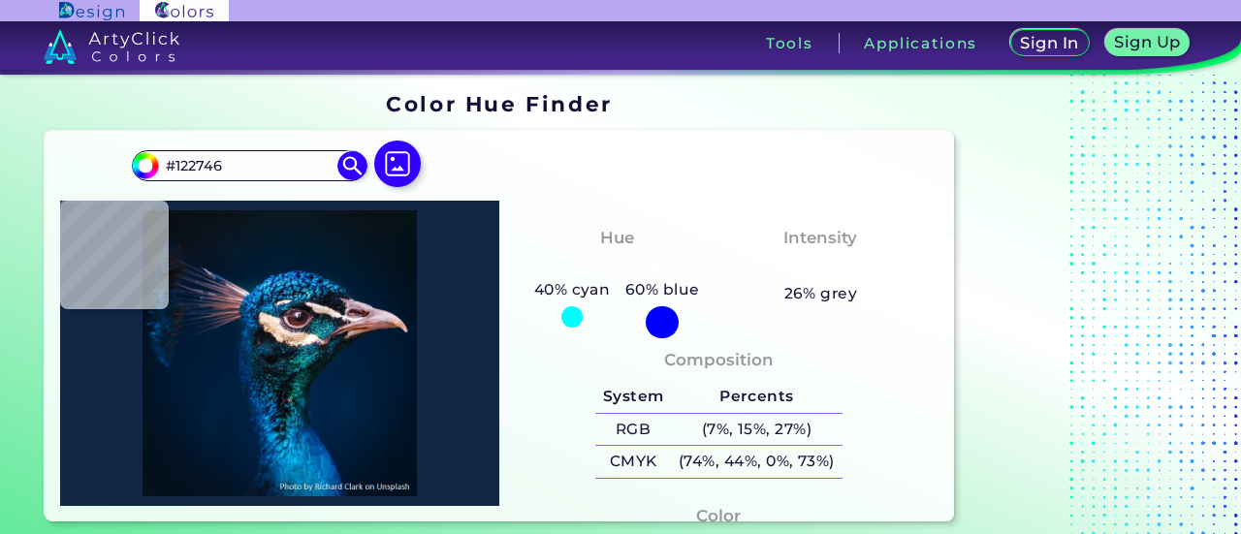 This screenshot has width=1241, height=534. What do you see at coordinates (662, 290) in the screenshot?
I see `h5: 60% blue` at bounding box center [662, 290].